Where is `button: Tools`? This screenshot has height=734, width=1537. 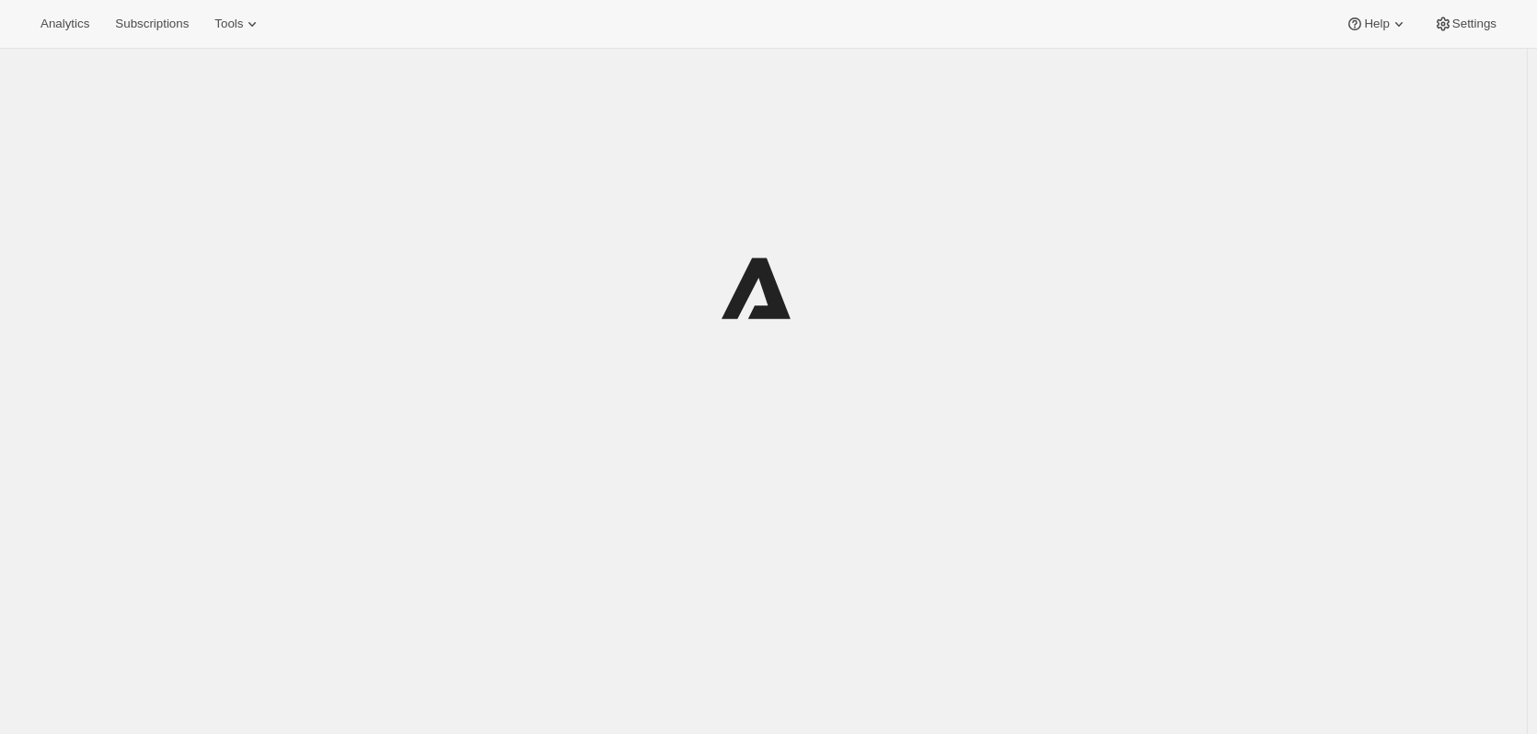 button: Tools is located at coordinates (237, 24).